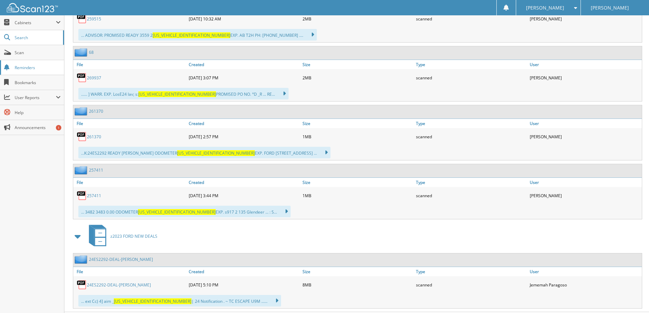  What do you see at coordinates (91, 52) in the screenshot?
I see `a: 68` at bounding box center [91, 52].